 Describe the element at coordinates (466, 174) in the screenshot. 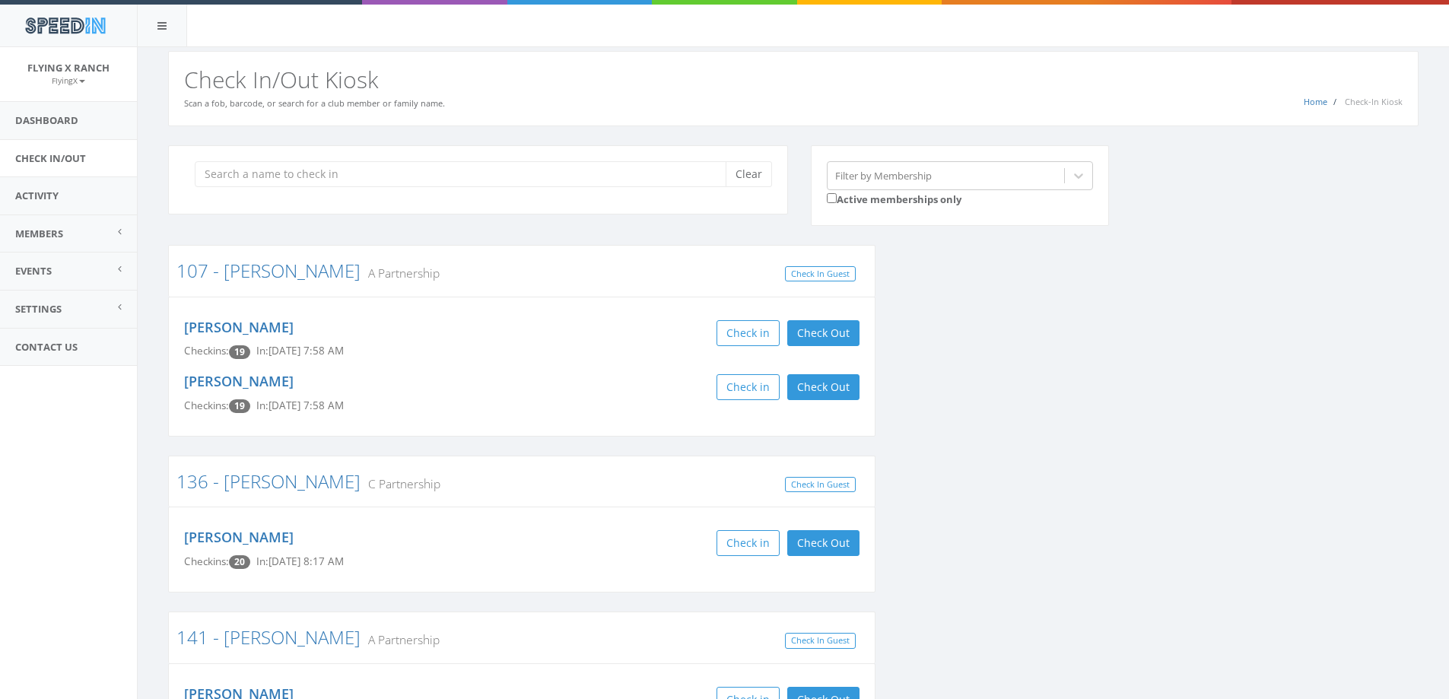

I see `input: Search a name to check in` at that location.